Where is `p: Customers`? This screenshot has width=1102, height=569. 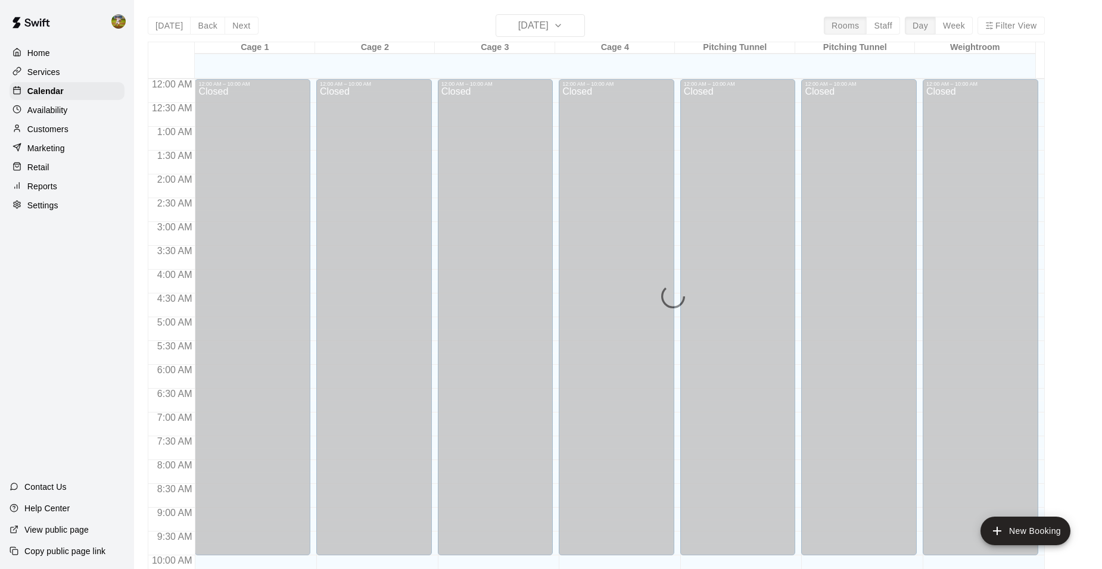
p: Customers is located at coordinates (48, 129).